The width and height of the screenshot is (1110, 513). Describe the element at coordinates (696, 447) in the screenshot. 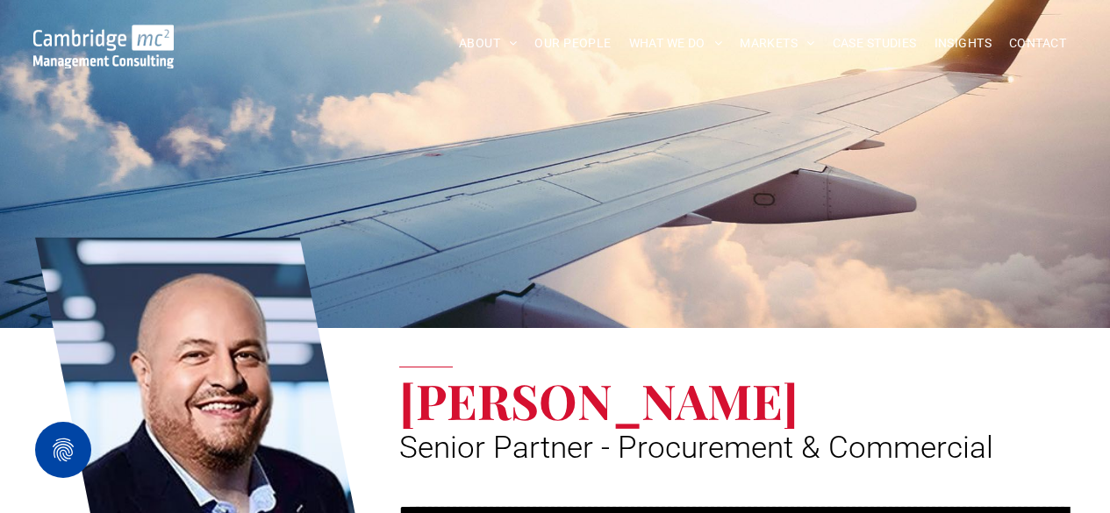

I see `span: Senior Partner - Procurement & Commercial` at that location.